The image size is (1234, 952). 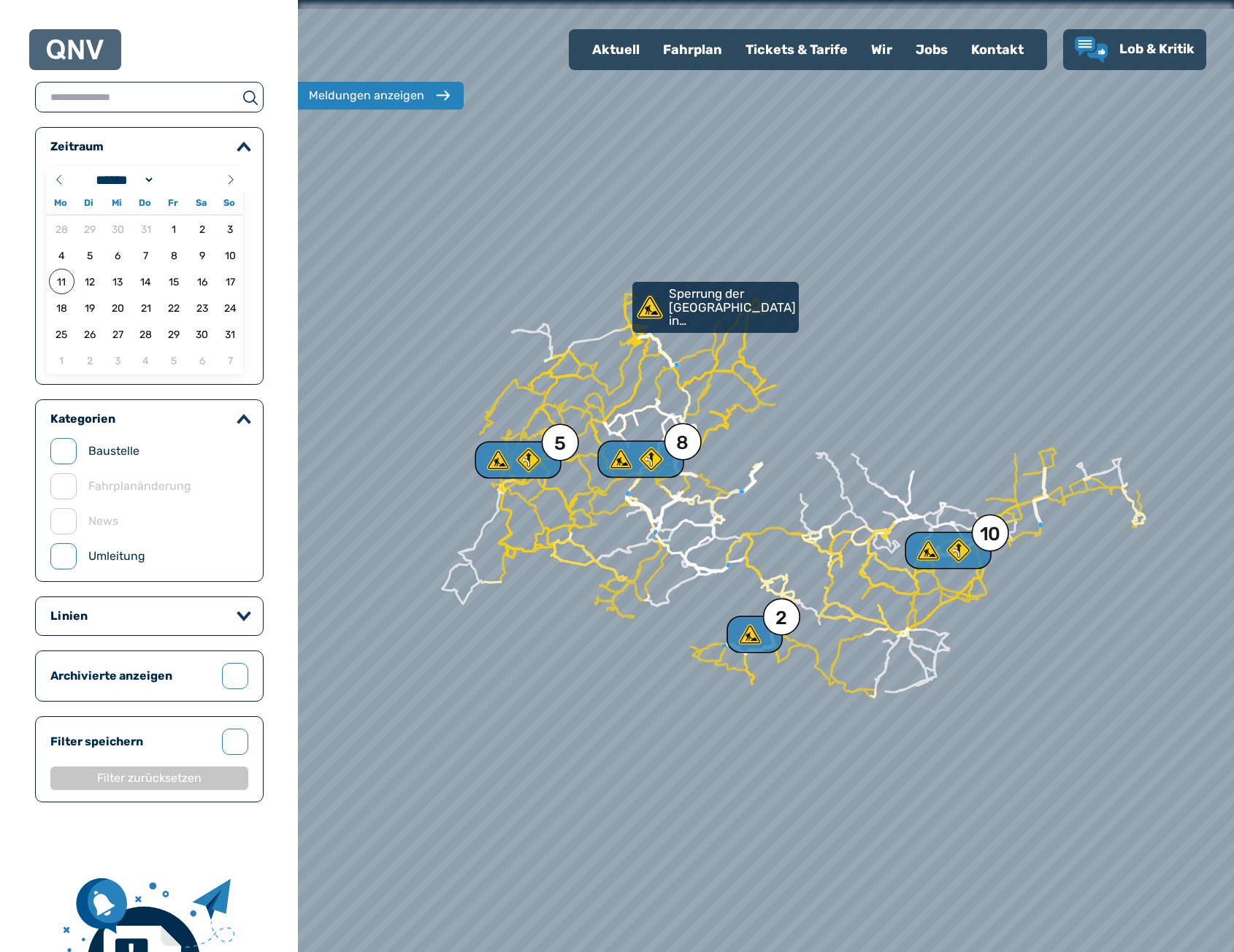 What do you see at coordinates (62, 307) in the screenshot?
I see `span: 18.08.2025` at bounding box center [62, 307].